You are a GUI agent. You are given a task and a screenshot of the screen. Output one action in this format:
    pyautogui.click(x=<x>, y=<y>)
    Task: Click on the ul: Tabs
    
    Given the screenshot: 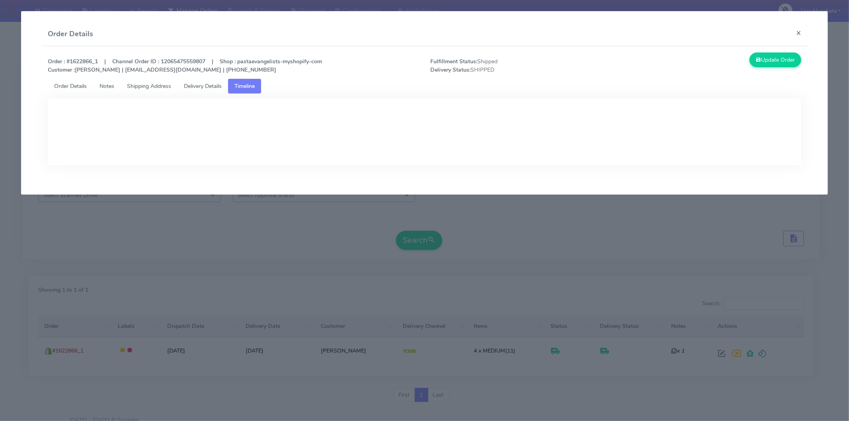 What is the action you would take?
    pyautogui.click(x=424, y=86)
    